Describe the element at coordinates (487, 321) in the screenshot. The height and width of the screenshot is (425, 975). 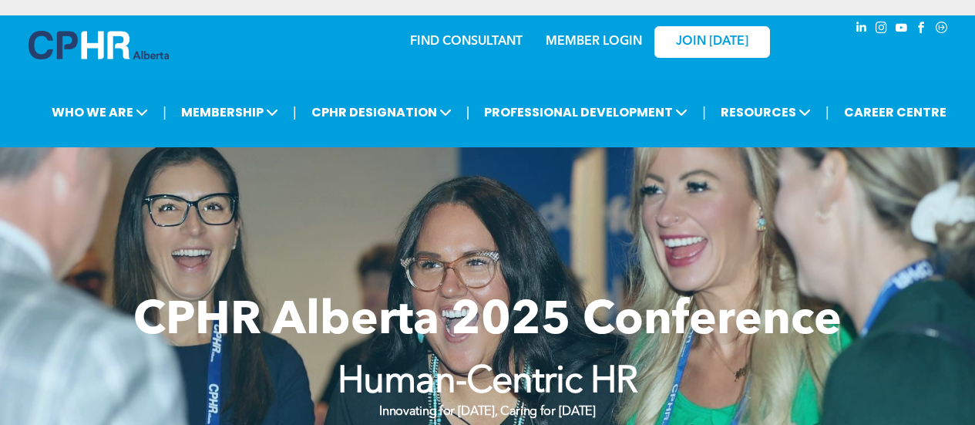
I see `span: CPHR Alberta 2025 Conference` at that location.